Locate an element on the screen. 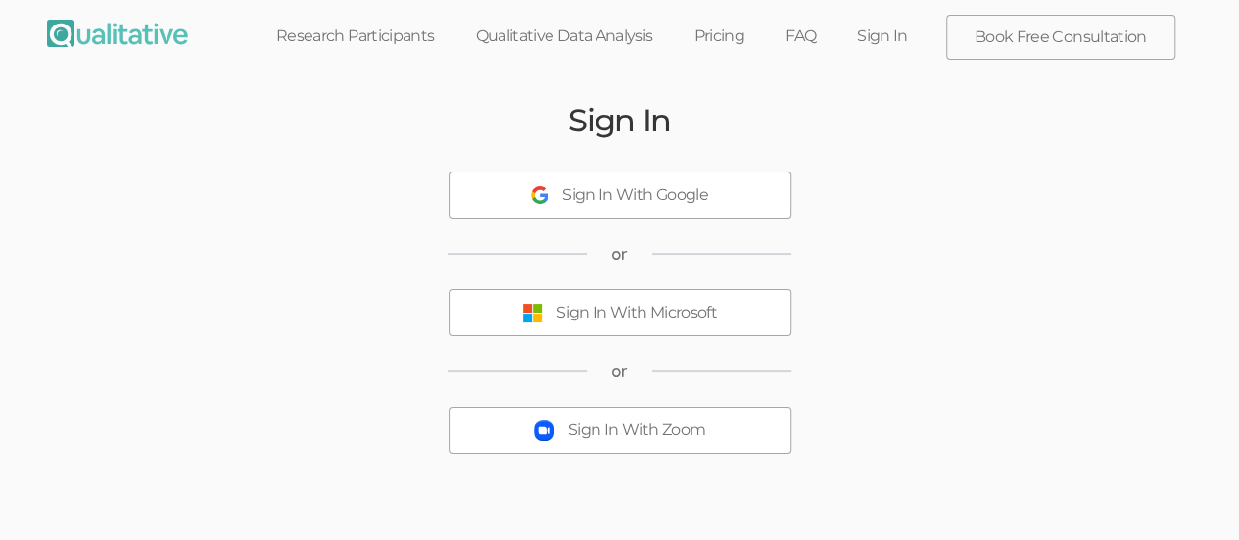 The width and height of the screenshot is (1239, 540). img: Sign In With Google is located at coordinates (540, 195).